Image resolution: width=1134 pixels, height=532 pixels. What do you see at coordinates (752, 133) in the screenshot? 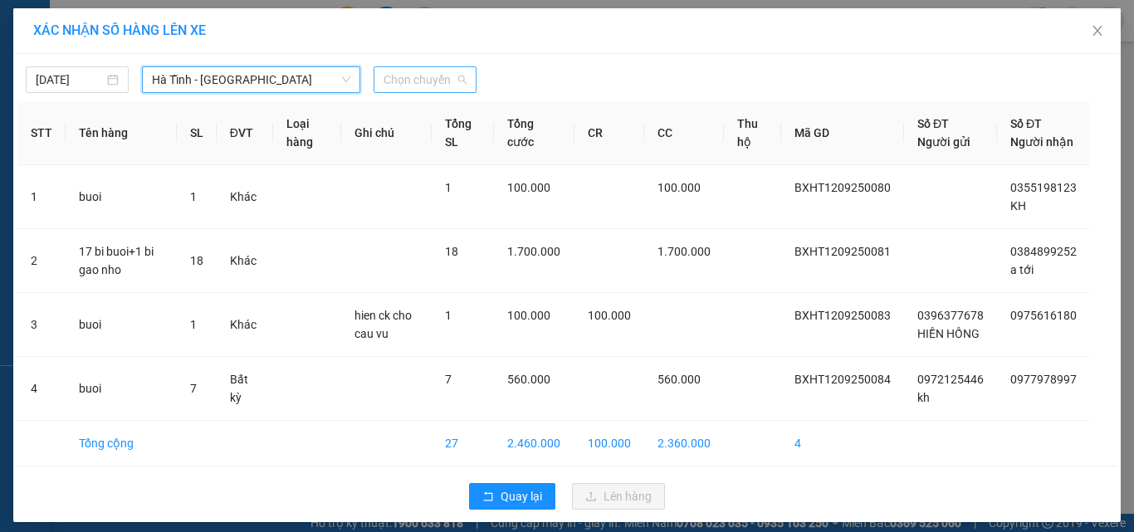
I see `th: Thu hộ` at bounding box center [752, 133].